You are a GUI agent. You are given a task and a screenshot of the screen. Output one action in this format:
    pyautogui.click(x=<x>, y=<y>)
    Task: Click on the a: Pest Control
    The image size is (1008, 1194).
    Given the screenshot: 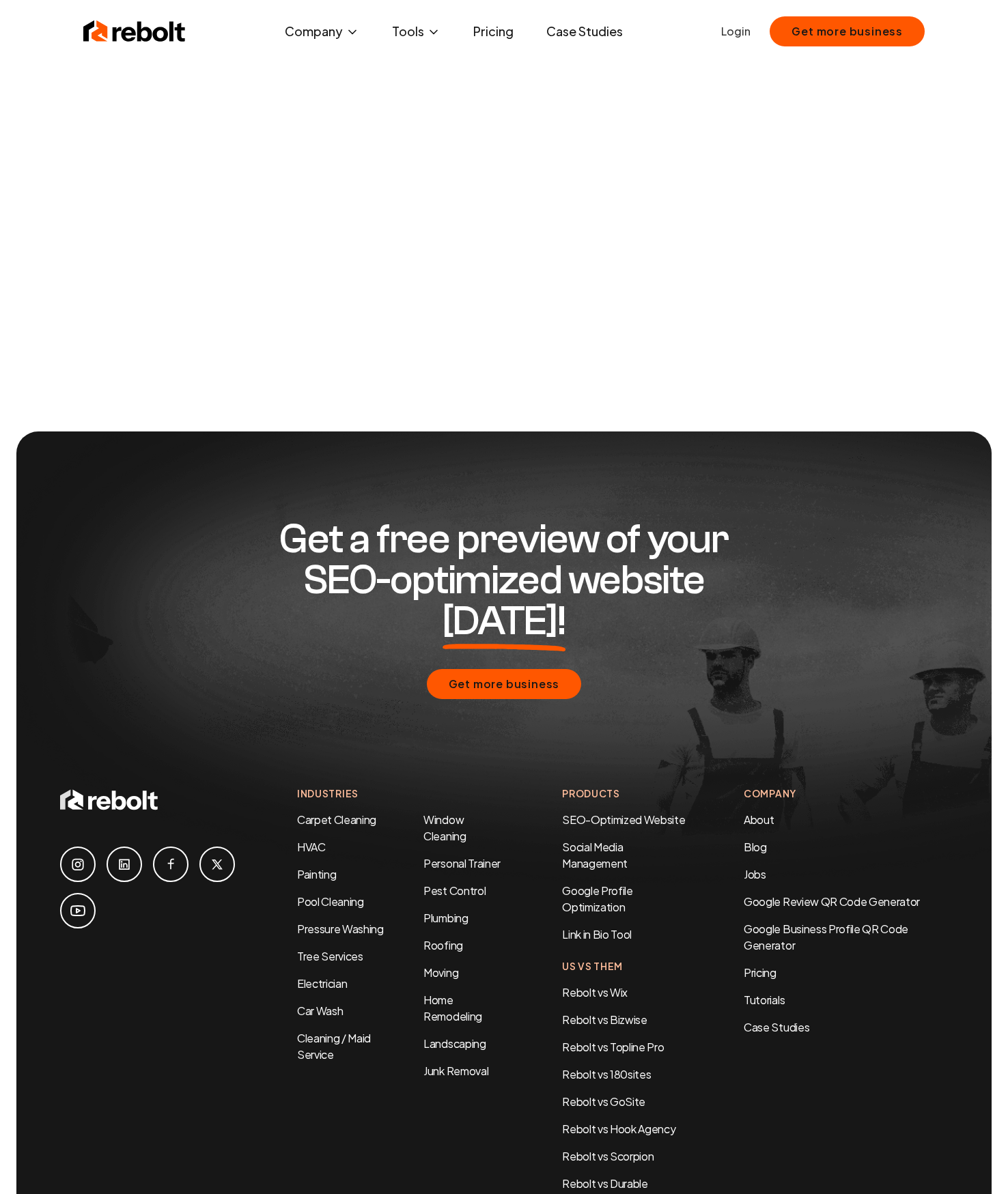 What is the action you would take?
    pyautogui.click(x=454, y=891)
    